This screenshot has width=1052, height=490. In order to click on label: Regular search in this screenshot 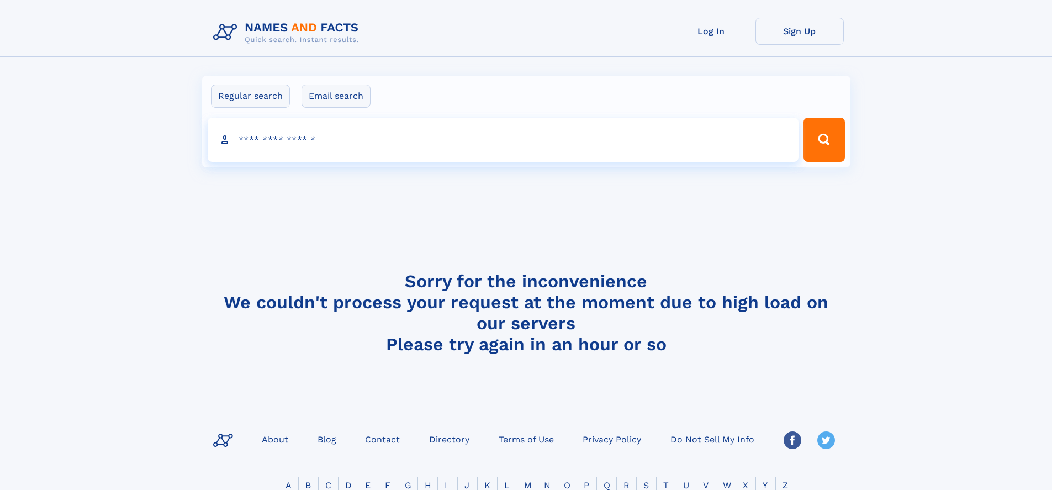, I will do `click(250, 96)`.